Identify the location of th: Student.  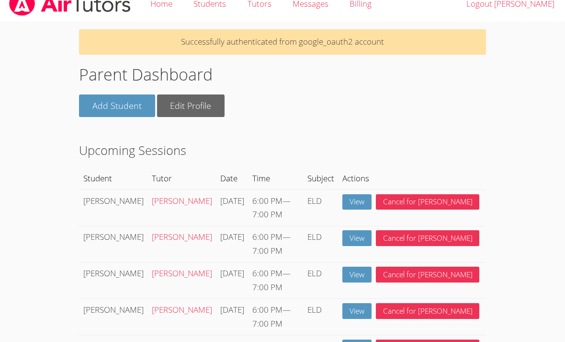
(113, 178).